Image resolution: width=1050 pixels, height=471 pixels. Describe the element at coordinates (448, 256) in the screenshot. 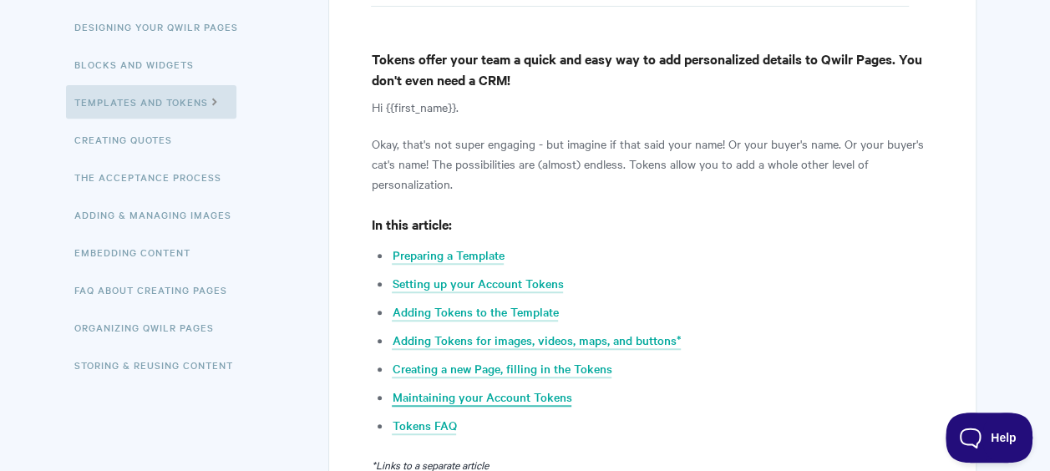

I see `a: Preparing a Template` at that location.